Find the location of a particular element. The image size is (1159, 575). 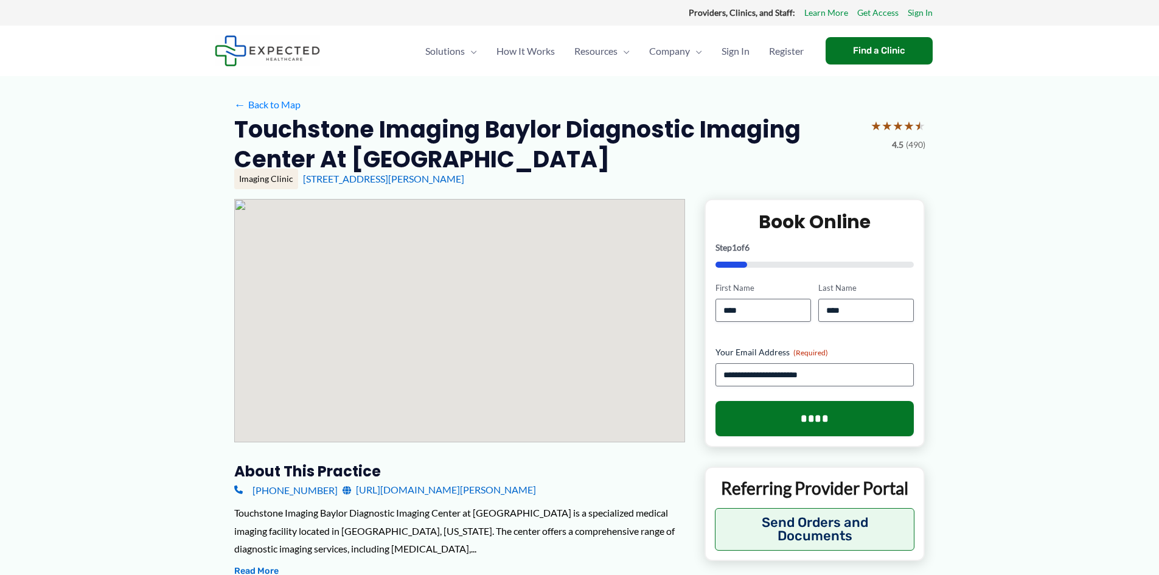

div: Find a Clinic is located at coordinates (879, 51).